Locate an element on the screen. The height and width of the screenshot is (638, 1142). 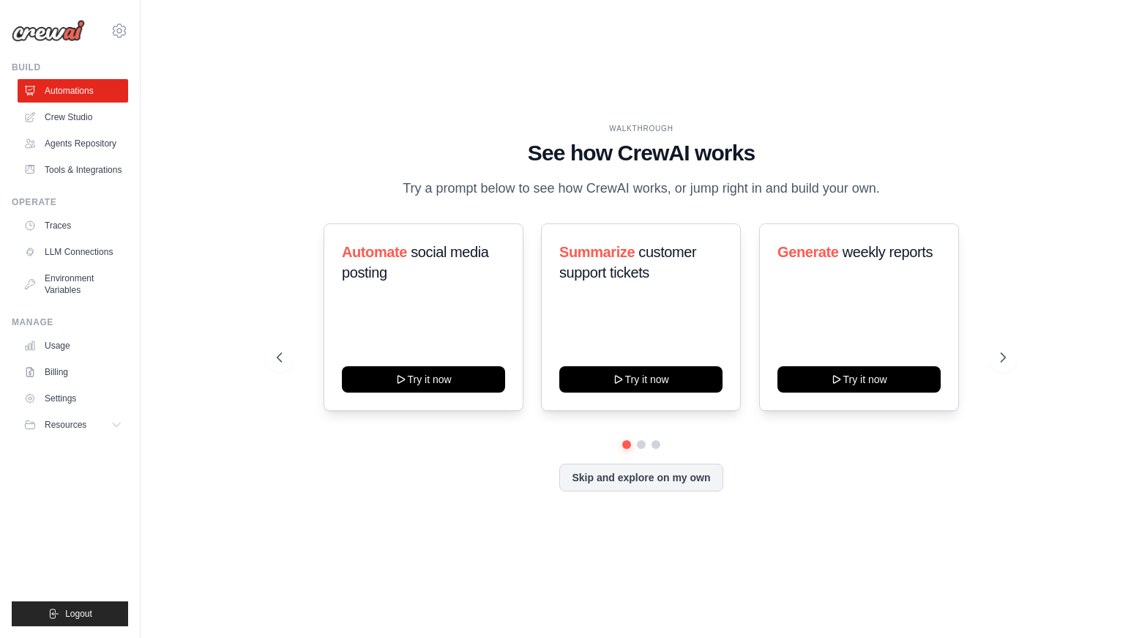
a: Agents Repository is located at coordinates (72, 143).